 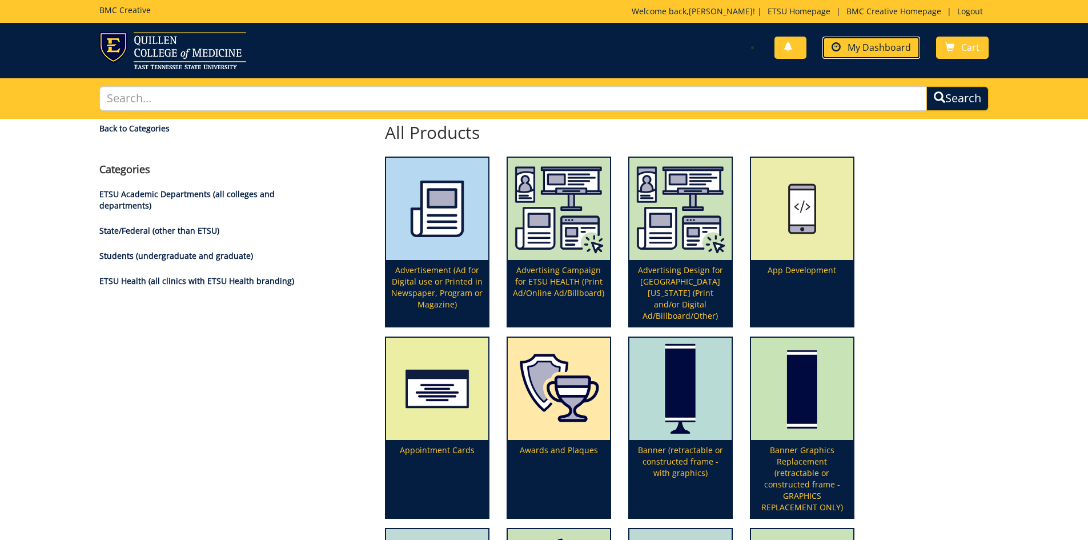 I want to click on a: Awards and Plaques, so click(x=559, y=427).